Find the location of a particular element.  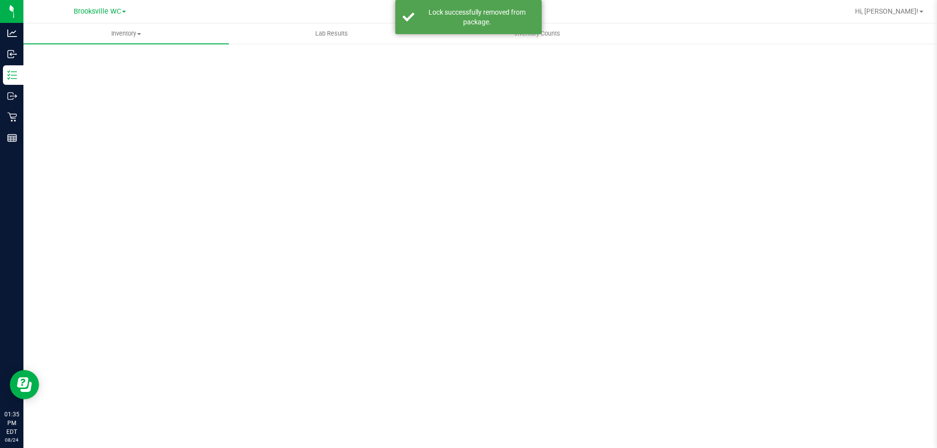

span: Inventory is located at coordinates (126, 34).